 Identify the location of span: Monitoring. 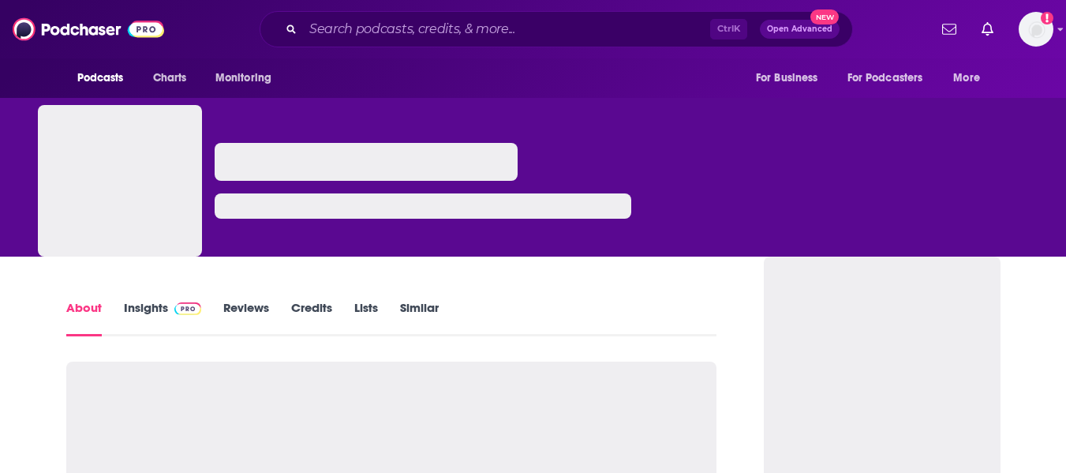
(243, 78).